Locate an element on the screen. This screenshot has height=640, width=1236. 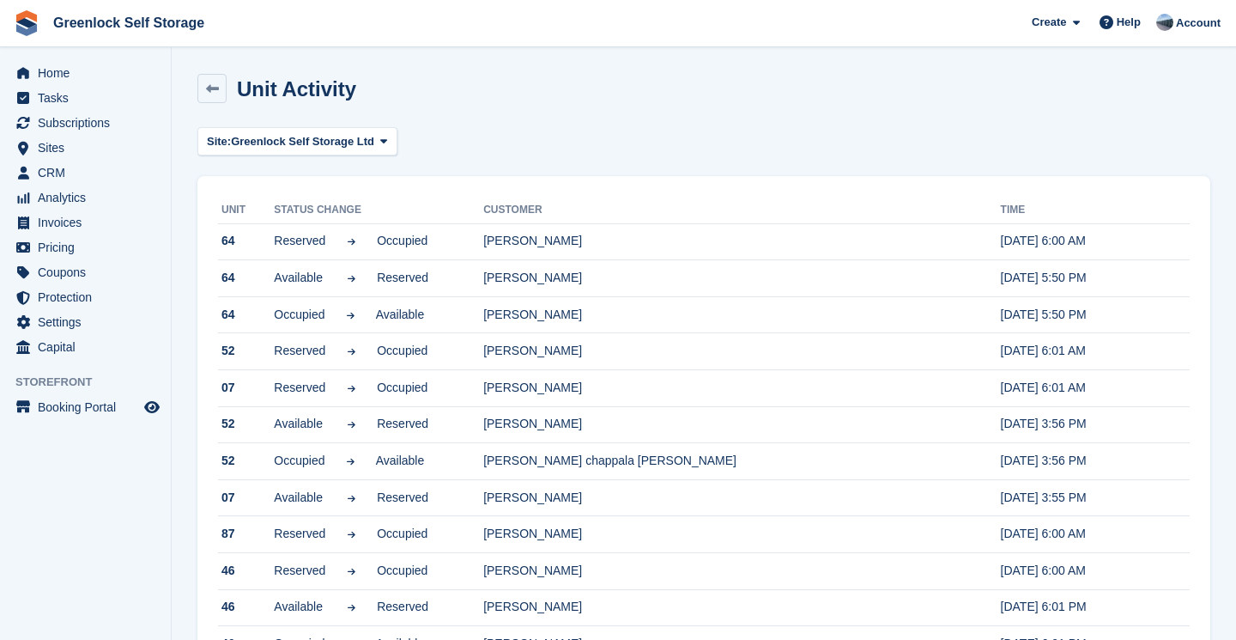
span: Settings is located at coordinates (89, 322).